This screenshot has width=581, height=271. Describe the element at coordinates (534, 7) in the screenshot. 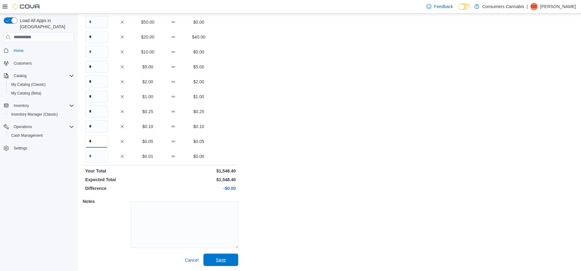

I see `span: GS` at that location.